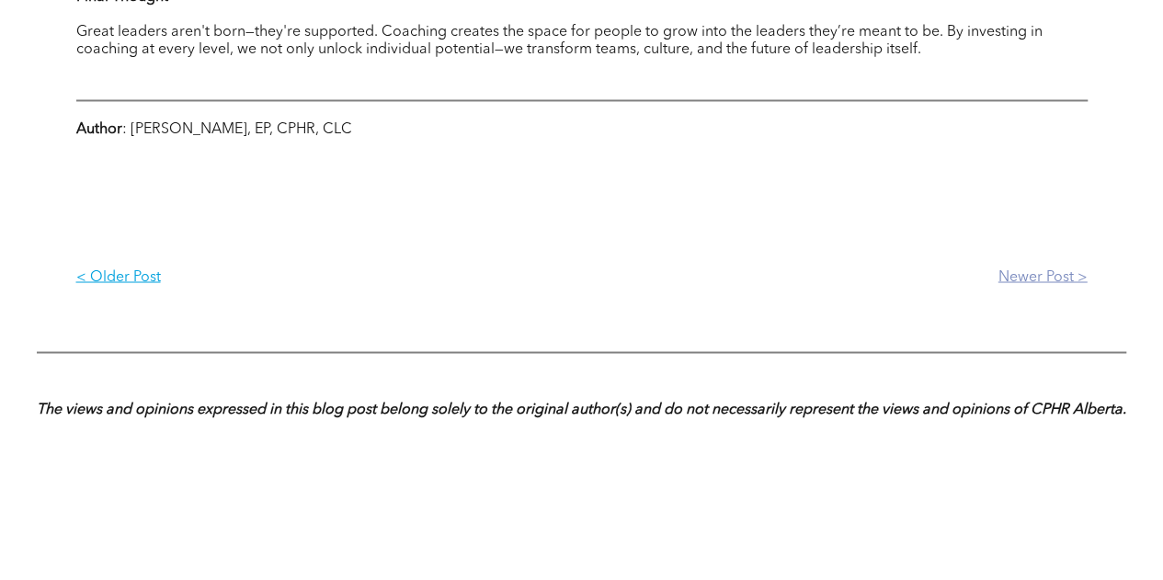  What do you see at coordinates (559, 40) in the screenshot?
I see `span: Great leaders aren't born—they're supported. Coaching creates the space for people to grow into t...` at bounding box center [559, 40].